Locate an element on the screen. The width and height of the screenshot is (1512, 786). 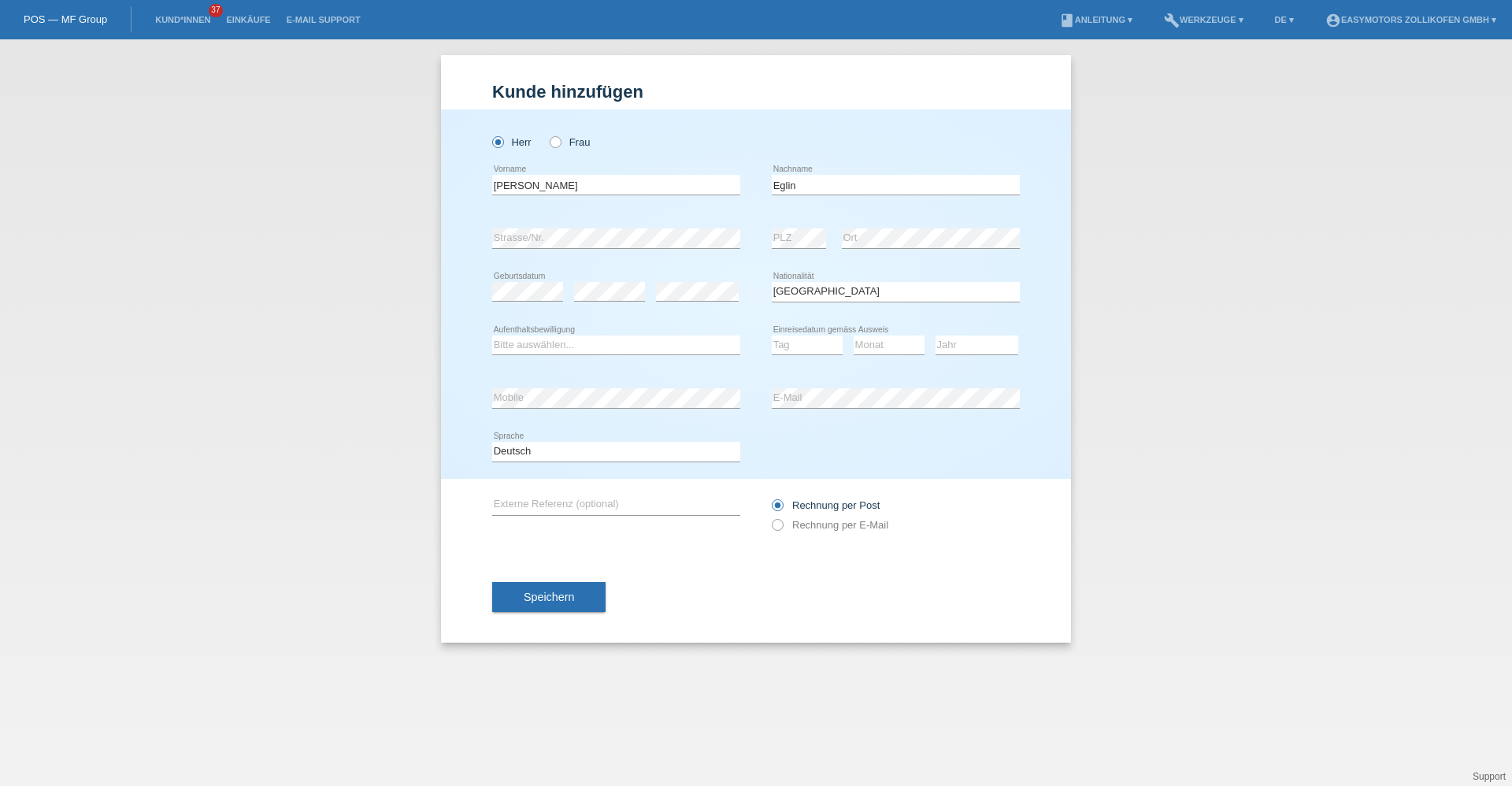
label: Rechnung per Post is located at coordinates (825, 505).